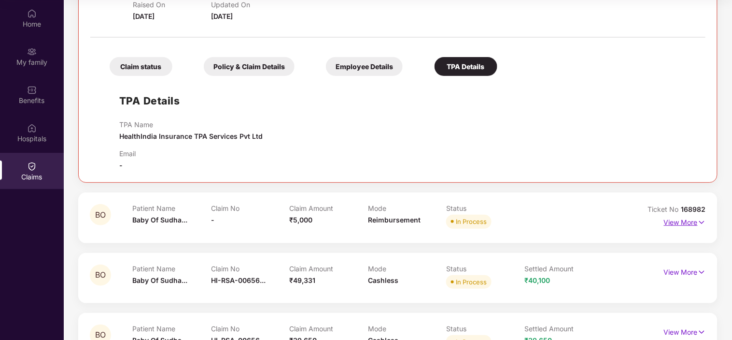 The height and width of the screenshot is (340, 732). What do you see at coordinates (466, 66) in the screenshot?
I see `div: TPA Details` at bounding box center [466, 66].